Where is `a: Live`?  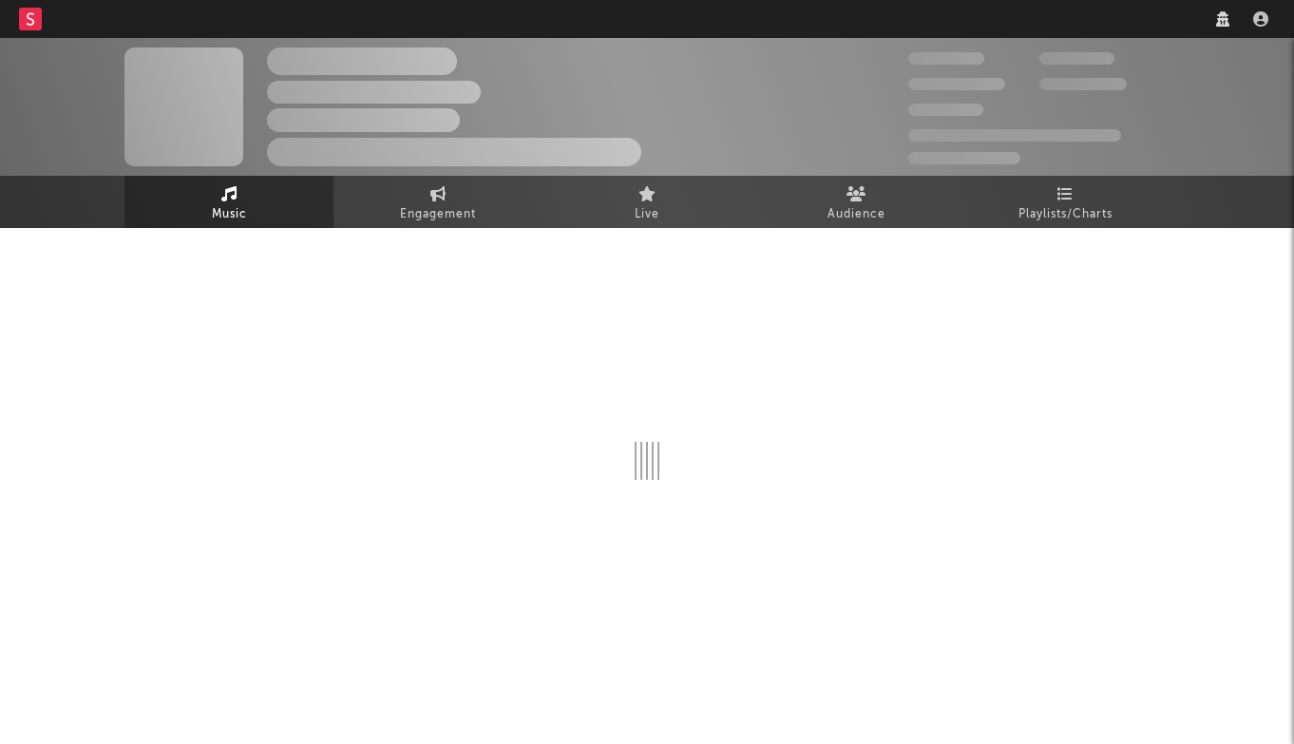 a: Live is located at coordinates (647, 201).